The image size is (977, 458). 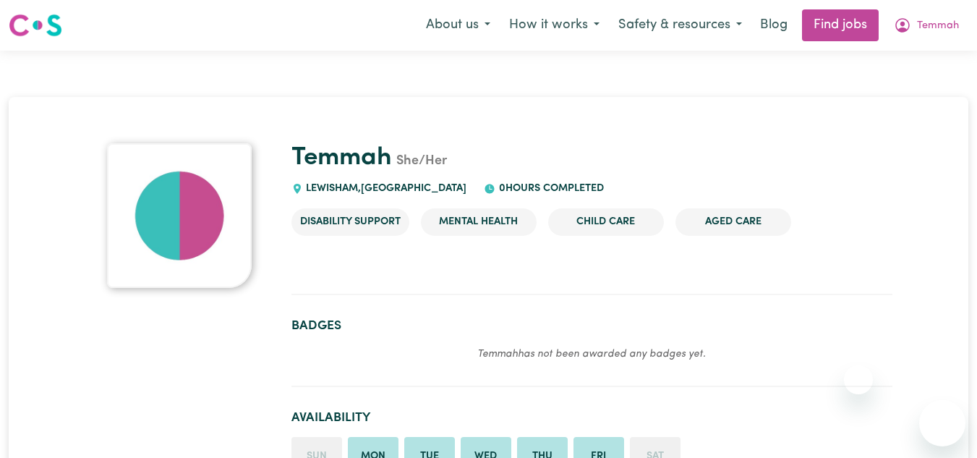 What do you see at coordinates (679, 25) in the screenshot?
I see `button: Safety & resources` at bounding box center [679, 25].